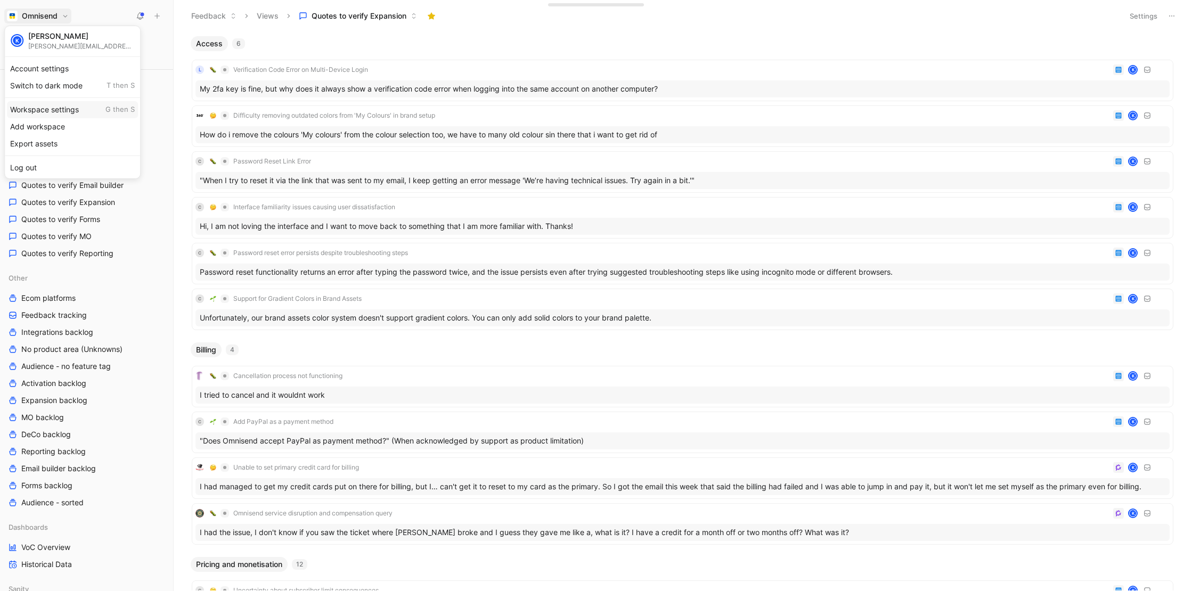 This screenshot has width=1192, height=591. I want to click on div: Switch to dark mode, so click(72, 86).